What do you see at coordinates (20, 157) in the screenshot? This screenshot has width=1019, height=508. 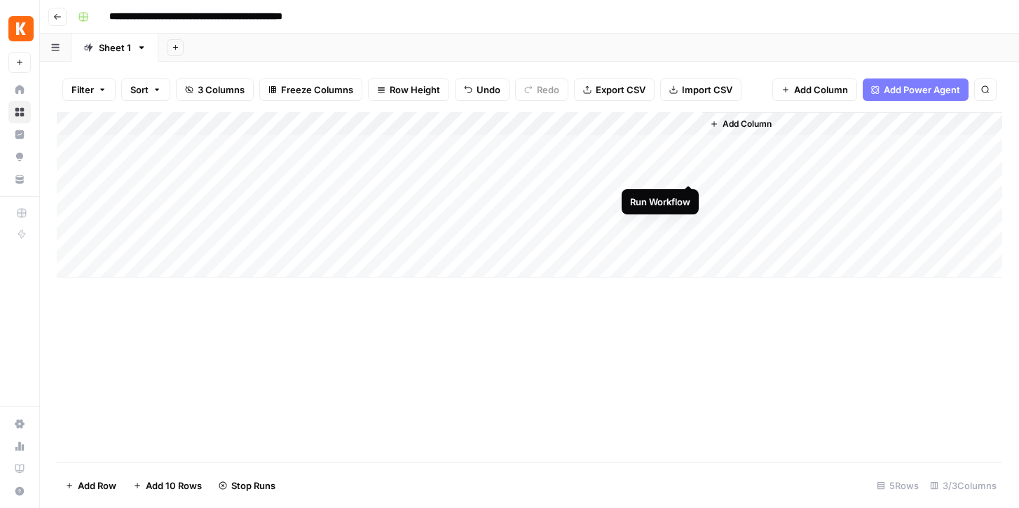 I see `a: Opportunities` at bounding box center [20, 157].